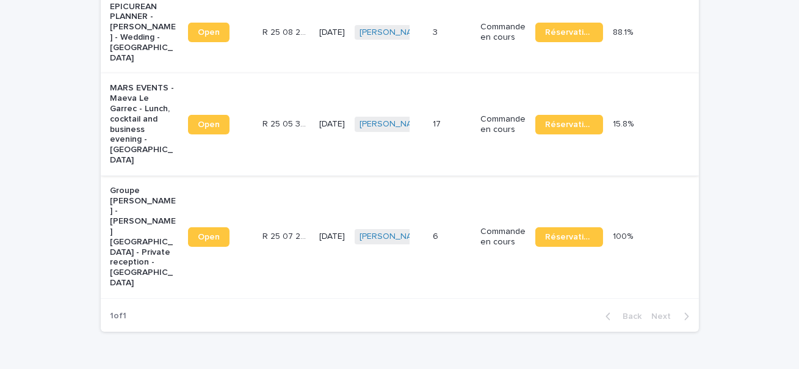 The width and height of the screenshot is (799, 369). I want to click on p: 6, so click(436, 235).